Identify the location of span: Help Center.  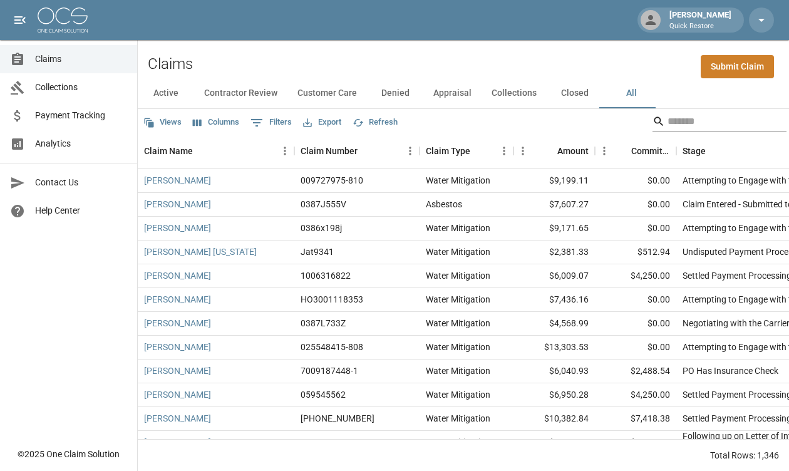
(81, 210).